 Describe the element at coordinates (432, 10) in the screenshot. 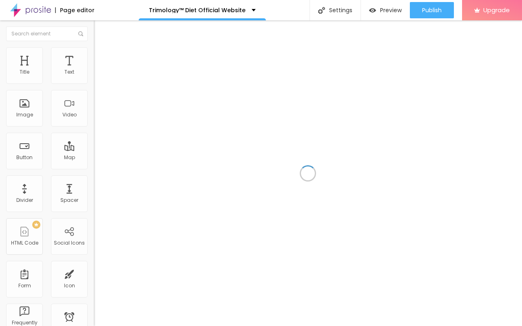

I see `span: Publish` at that location.